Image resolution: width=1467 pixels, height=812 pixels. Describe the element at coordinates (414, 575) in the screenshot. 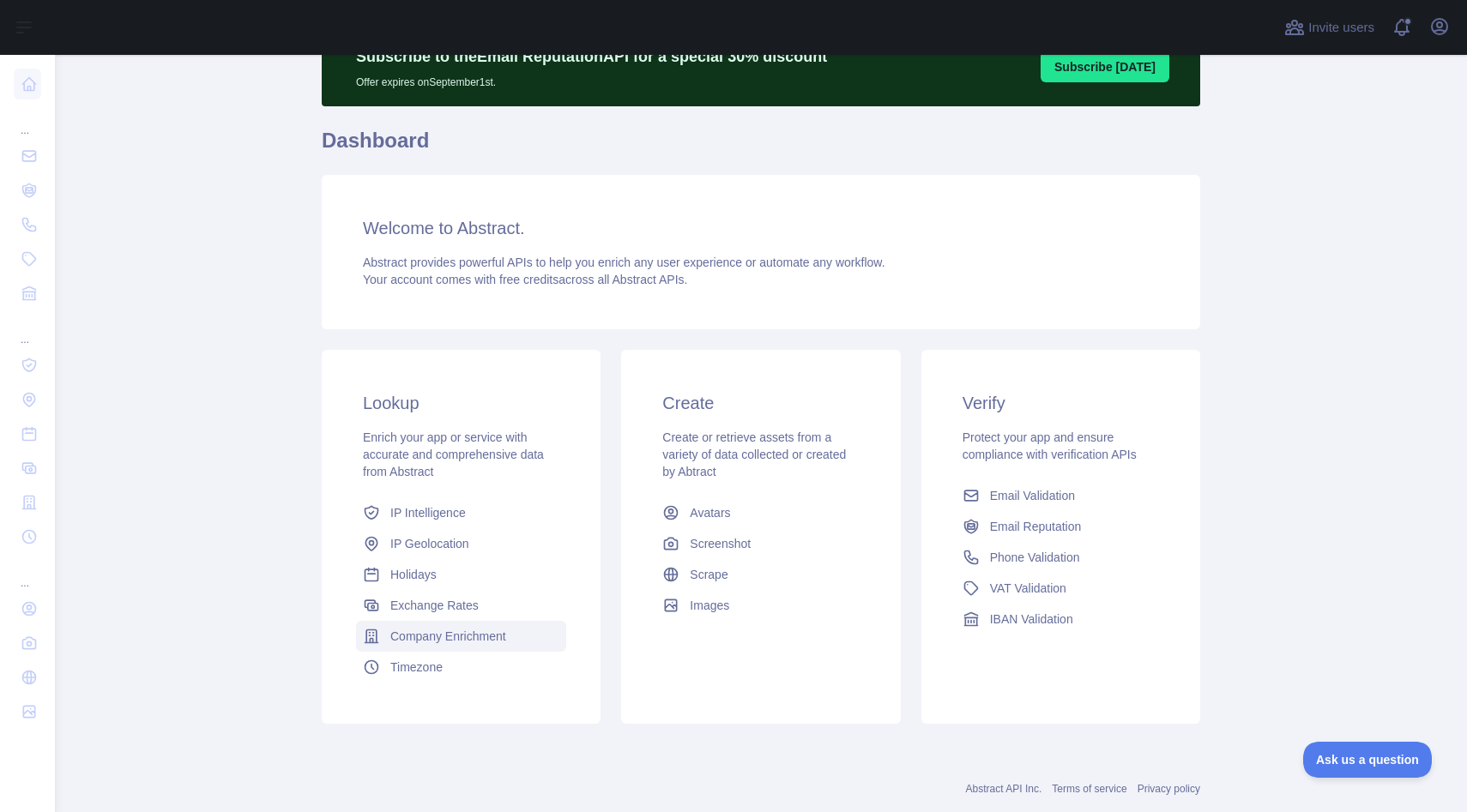

I see `span: Holidays` at that location.